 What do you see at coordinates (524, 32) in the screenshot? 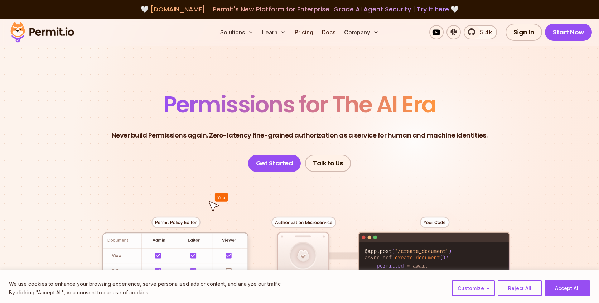
I see `a: Sign In` at bounding box center [524, 32].